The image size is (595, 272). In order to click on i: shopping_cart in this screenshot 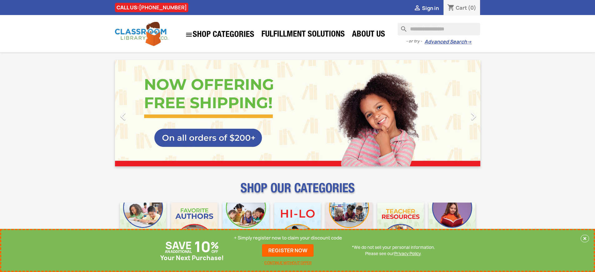, I will do `click(451, 8)`.